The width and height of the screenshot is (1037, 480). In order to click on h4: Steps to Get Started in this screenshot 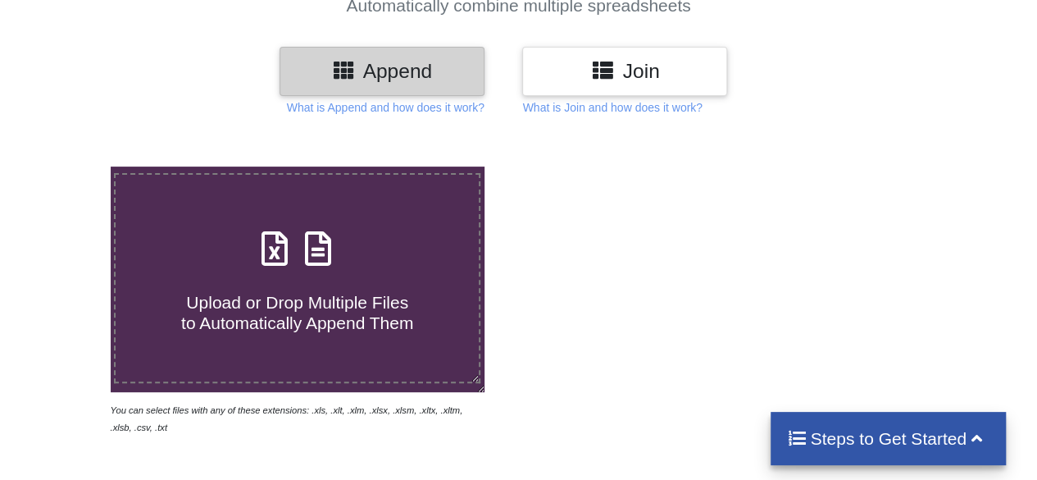, I will do `click(888, 438)`.